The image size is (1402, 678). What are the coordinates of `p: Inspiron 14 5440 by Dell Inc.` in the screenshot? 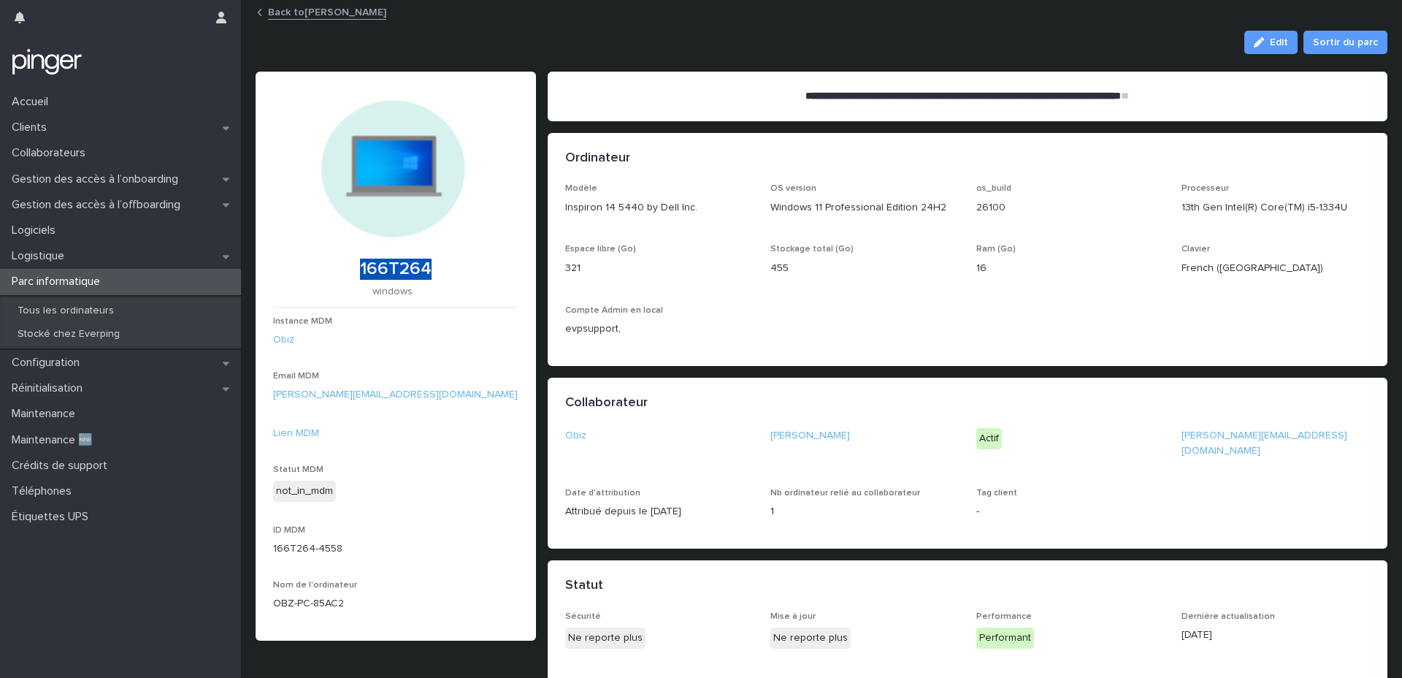 It's located at (659, 207).